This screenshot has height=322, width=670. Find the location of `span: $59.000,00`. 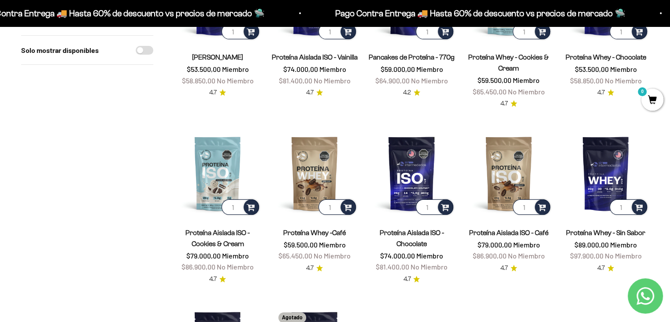

span: $59.000,00 is located at coordinates (397, 69).